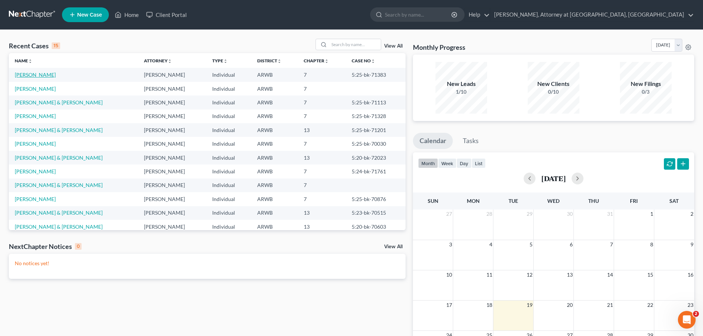 This screenshot has width=703, height=336. Describe the element at coordinates (570, 305) in the screenshot. I see `span: 20` at that location.